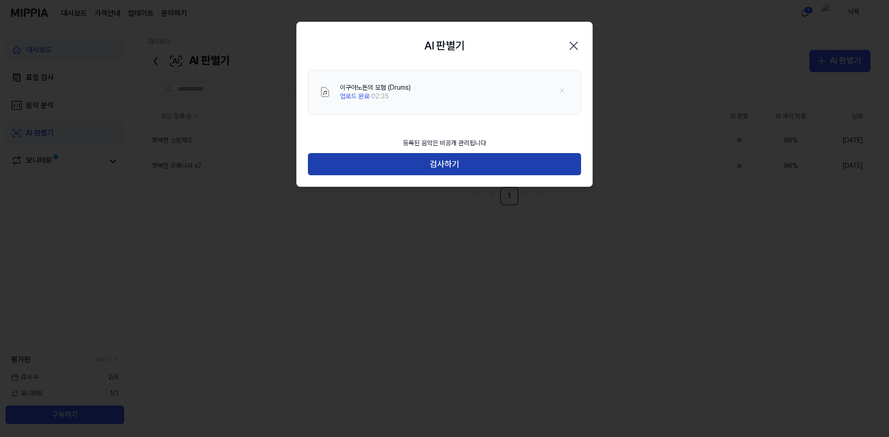 This screenshot has height=437, width=889. What do you see at coordinates (444, 143) in the screenshot?
I see `div: 등록된 음악은 비공개 관리됩니다` at bounding box center [444, 143].